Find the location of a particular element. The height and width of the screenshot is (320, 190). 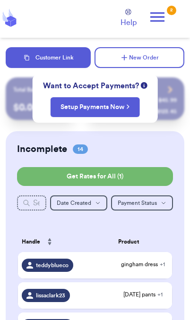

a: Help is located at coordinates (129, 18).